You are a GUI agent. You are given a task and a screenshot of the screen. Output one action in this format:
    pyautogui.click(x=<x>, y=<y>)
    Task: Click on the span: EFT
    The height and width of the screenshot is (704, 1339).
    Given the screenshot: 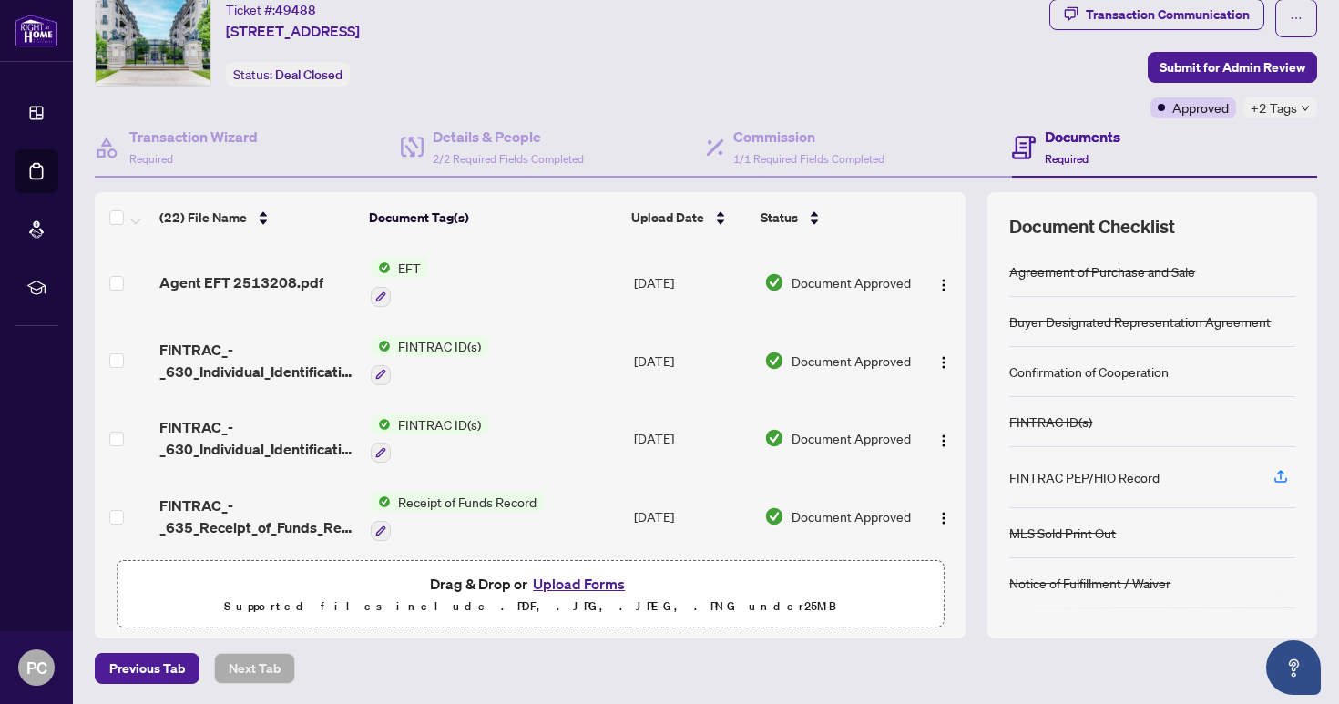 What is the action you would take?
    pyautogui.click(x=409, y=268)
    